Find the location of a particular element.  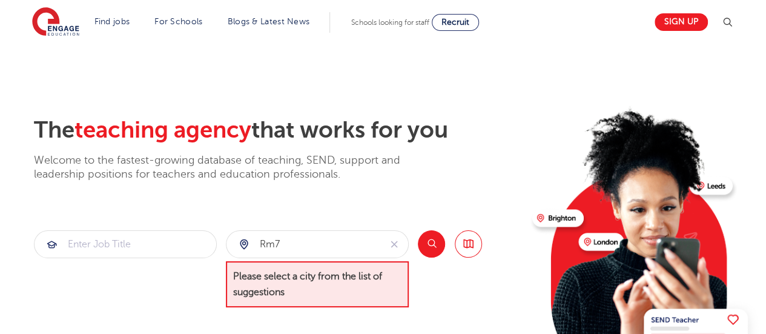

p: Welcome to the fastest-growing database of teaching, SEND, support and leadership positions for t... is located at coordinates (234, 167).